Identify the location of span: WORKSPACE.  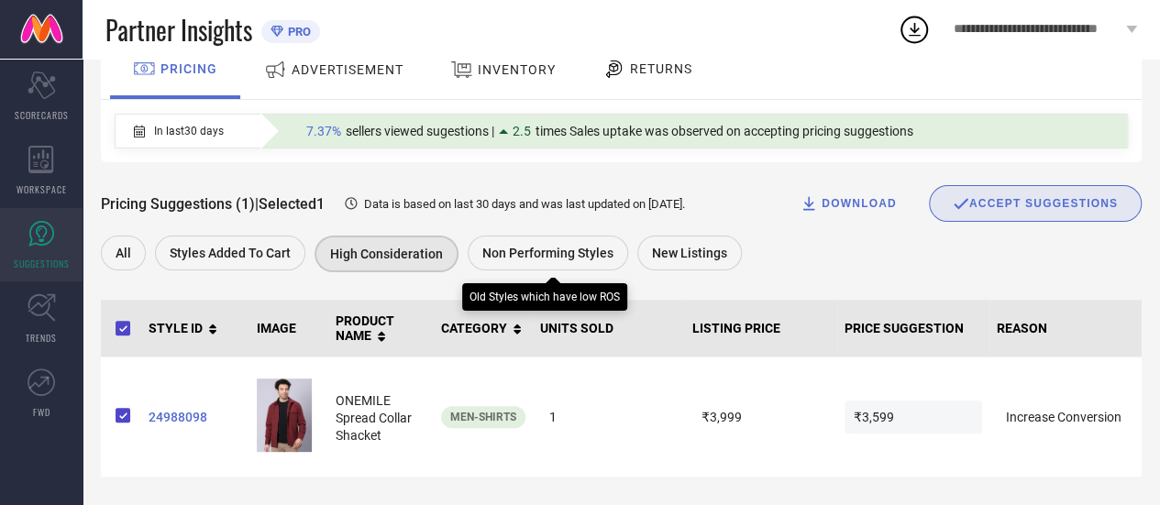
(41, 189).